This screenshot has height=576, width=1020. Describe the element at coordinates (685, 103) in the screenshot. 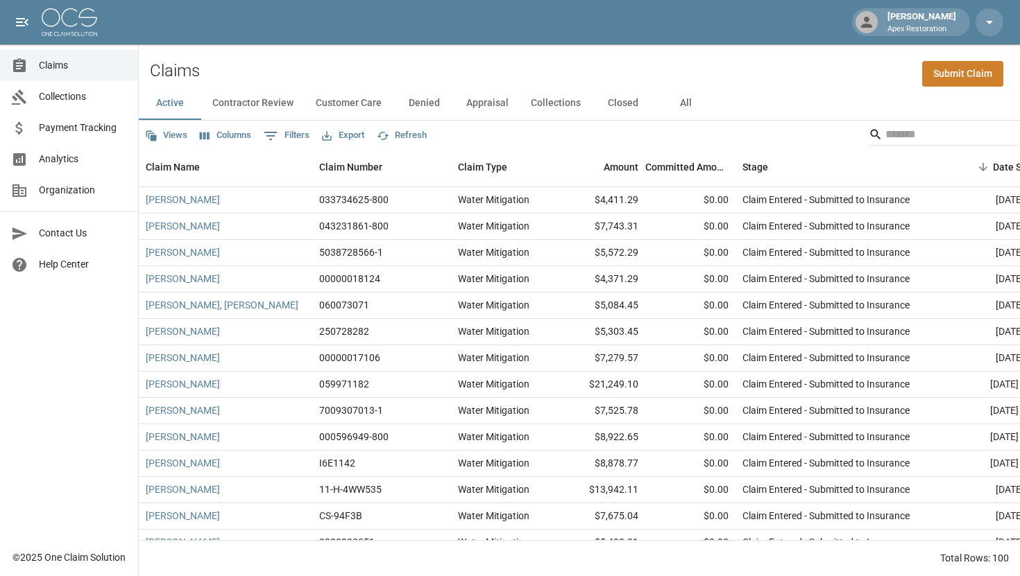

I see `button: All` at that location.